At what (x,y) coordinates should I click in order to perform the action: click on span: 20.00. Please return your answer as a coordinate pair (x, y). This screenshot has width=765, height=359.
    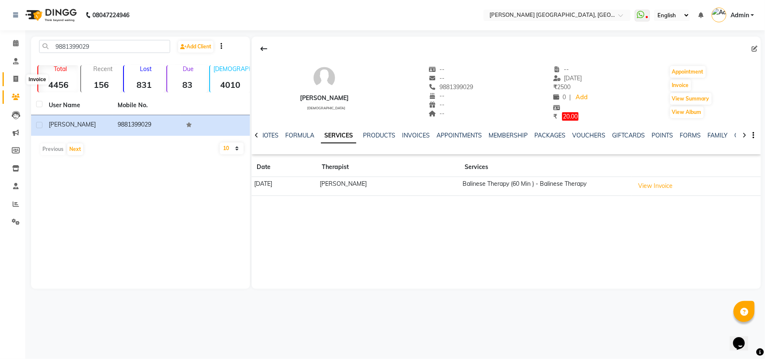
    Looking at the image, I should click on (570, 116).